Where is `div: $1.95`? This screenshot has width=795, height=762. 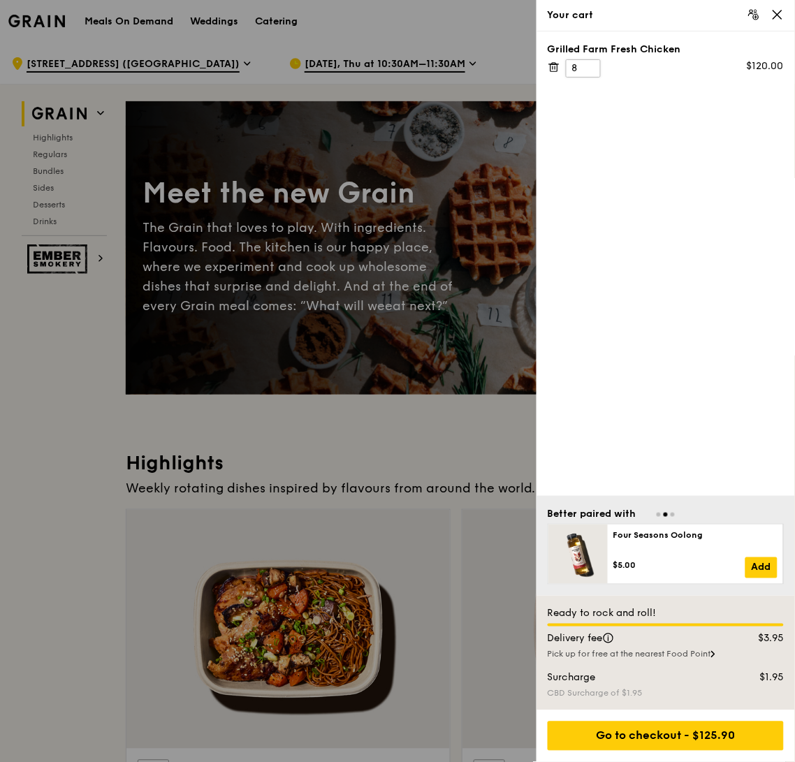 div: $1.95 is located at coordinates (761, 678).